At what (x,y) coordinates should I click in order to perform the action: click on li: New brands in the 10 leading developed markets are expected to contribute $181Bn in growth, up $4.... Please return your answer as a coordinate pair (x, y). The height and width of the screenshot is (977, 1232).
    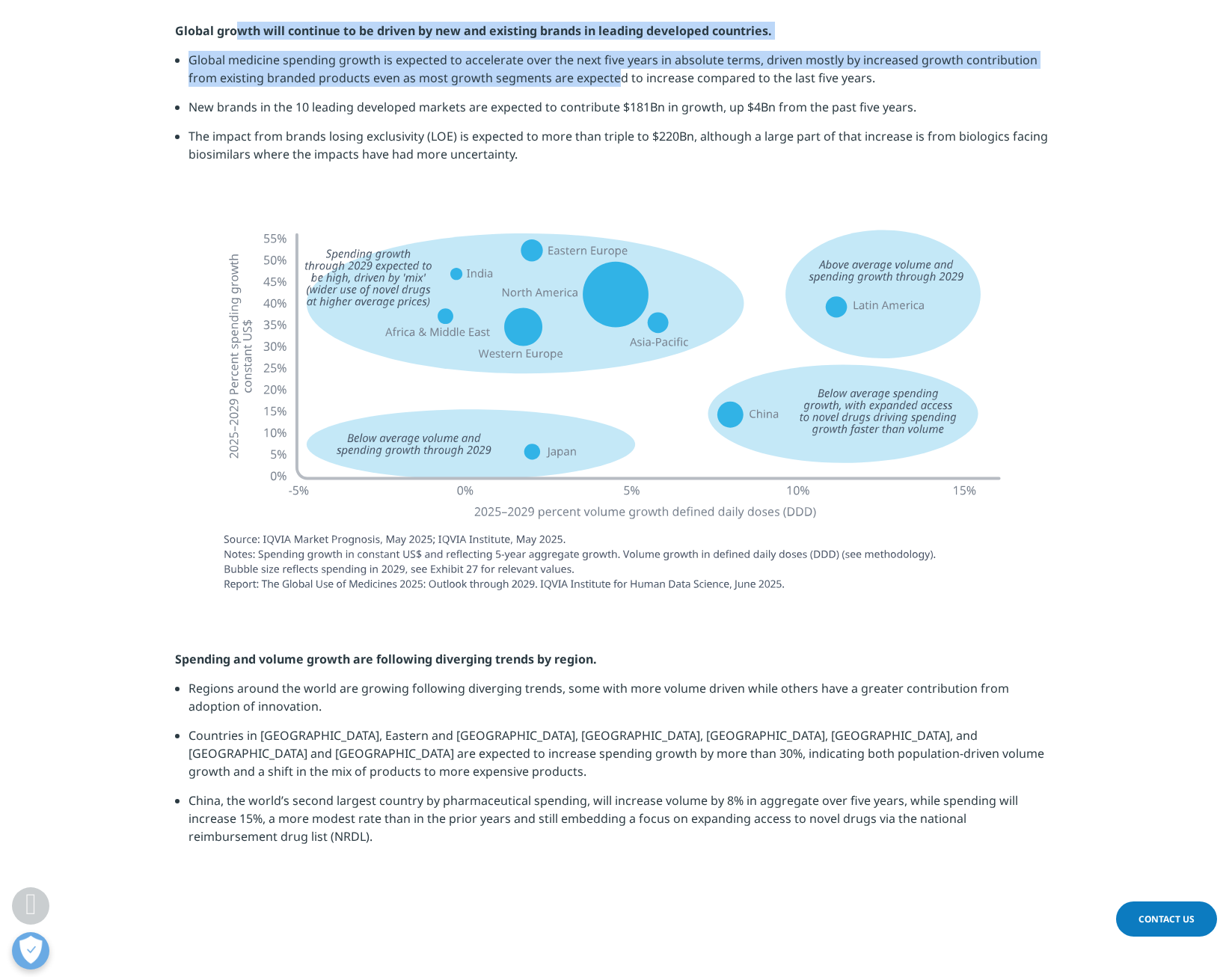
    Looking at the image, I should click on (623, 113).